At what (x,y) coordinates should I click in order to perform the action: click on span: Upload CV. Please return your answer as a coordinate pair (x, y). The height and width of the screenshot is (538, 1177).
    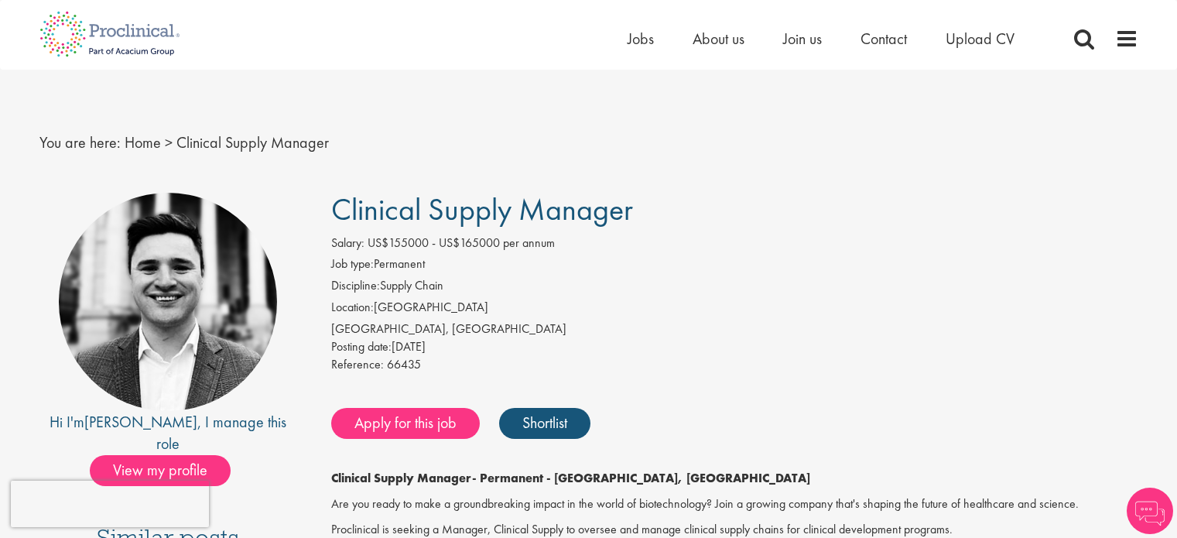
    Looking at the image, I should click on (980, 39).